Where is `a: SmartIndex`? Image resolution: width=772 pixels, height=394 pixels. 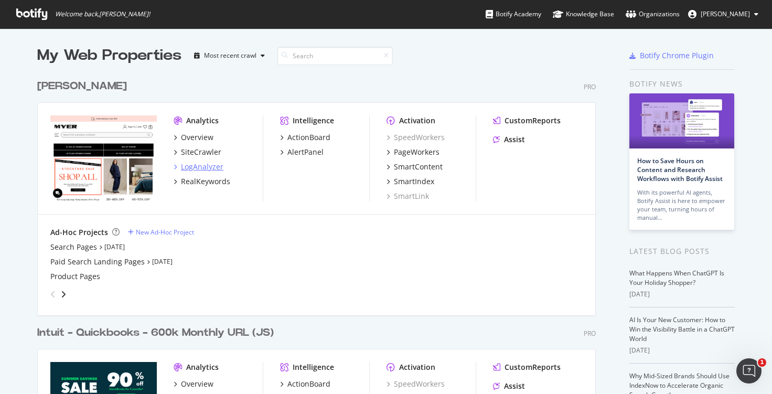
a: SmartIndex is located at coordinates (410, 181).